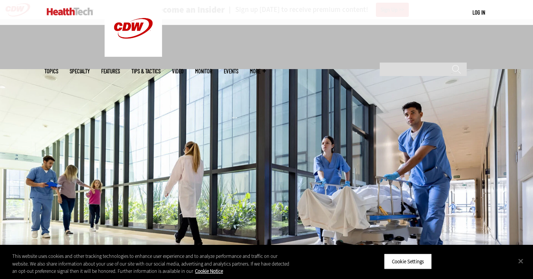 The image size is (533, 279). What do you see at coordinates (146, 71) in the screenshot?
I see `a: Tips & Tactics` at bounding box center [146, 71].